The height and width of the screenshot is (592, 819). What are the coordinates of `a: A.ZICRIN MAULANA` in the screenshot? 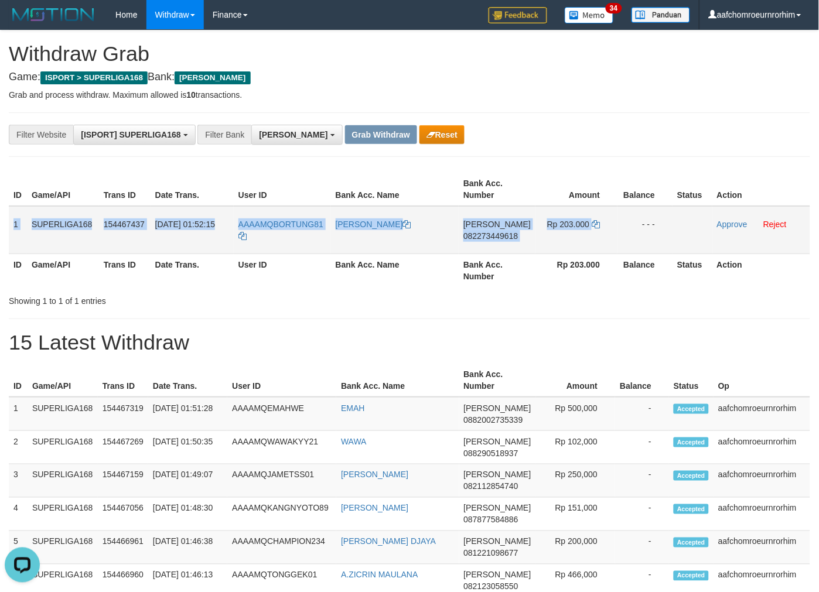 It's located at (379, 575).